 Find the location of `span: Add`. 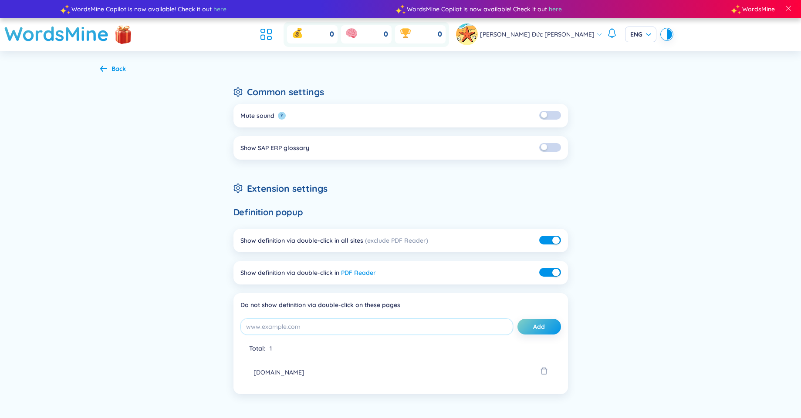

span: Add is located at coordinates (538, 327).